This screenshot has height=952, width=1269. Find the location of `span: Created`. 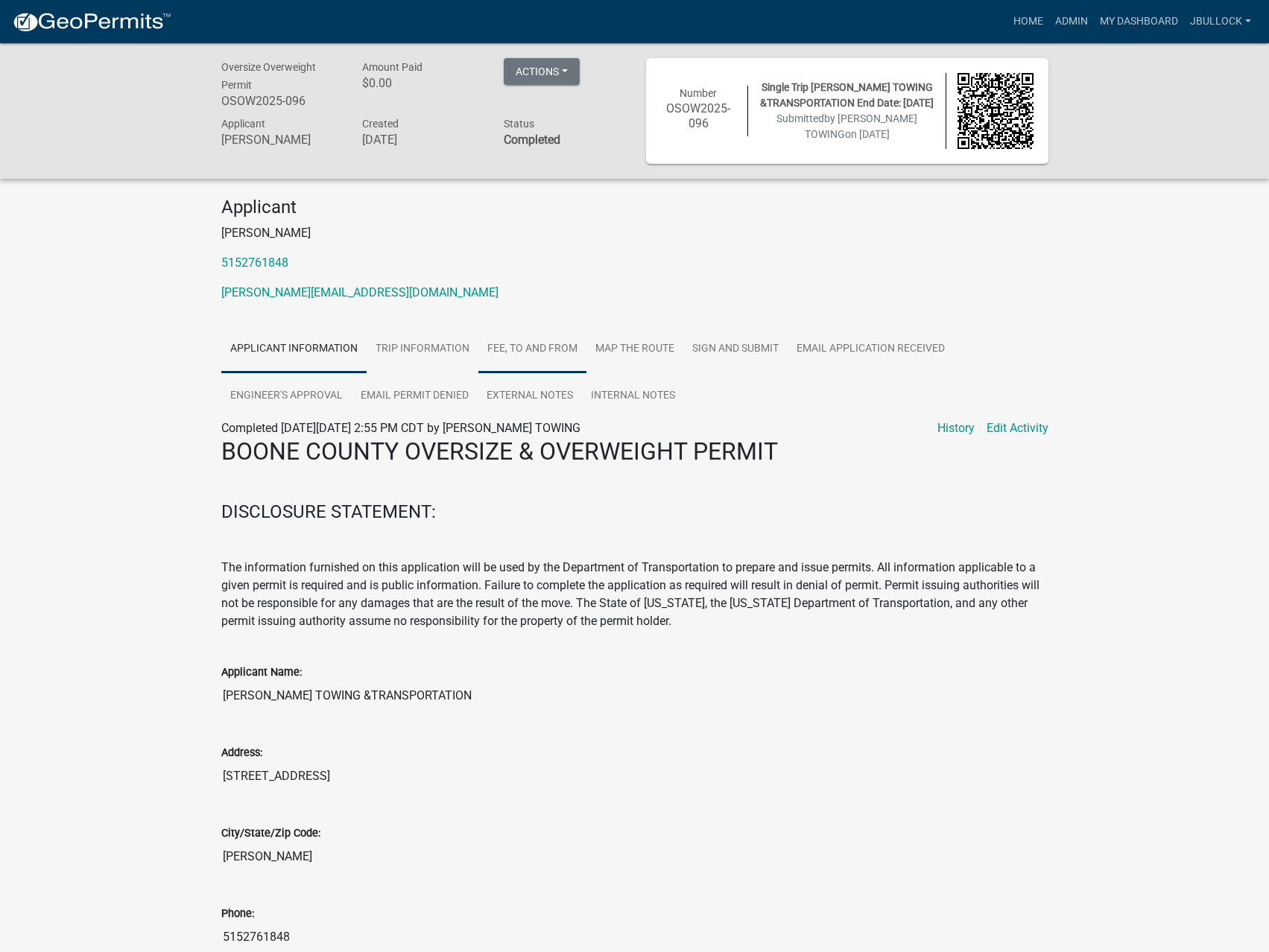

span: Created is located at coordinates (380, 124).